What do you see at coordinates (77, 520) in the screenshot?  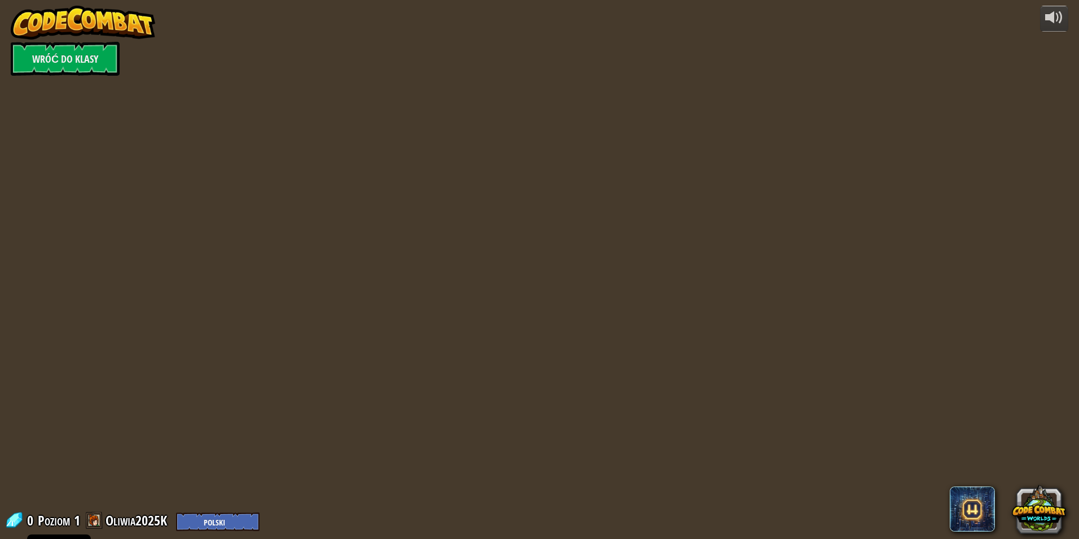 I see `span: 1` at bounding box center [77, 520].